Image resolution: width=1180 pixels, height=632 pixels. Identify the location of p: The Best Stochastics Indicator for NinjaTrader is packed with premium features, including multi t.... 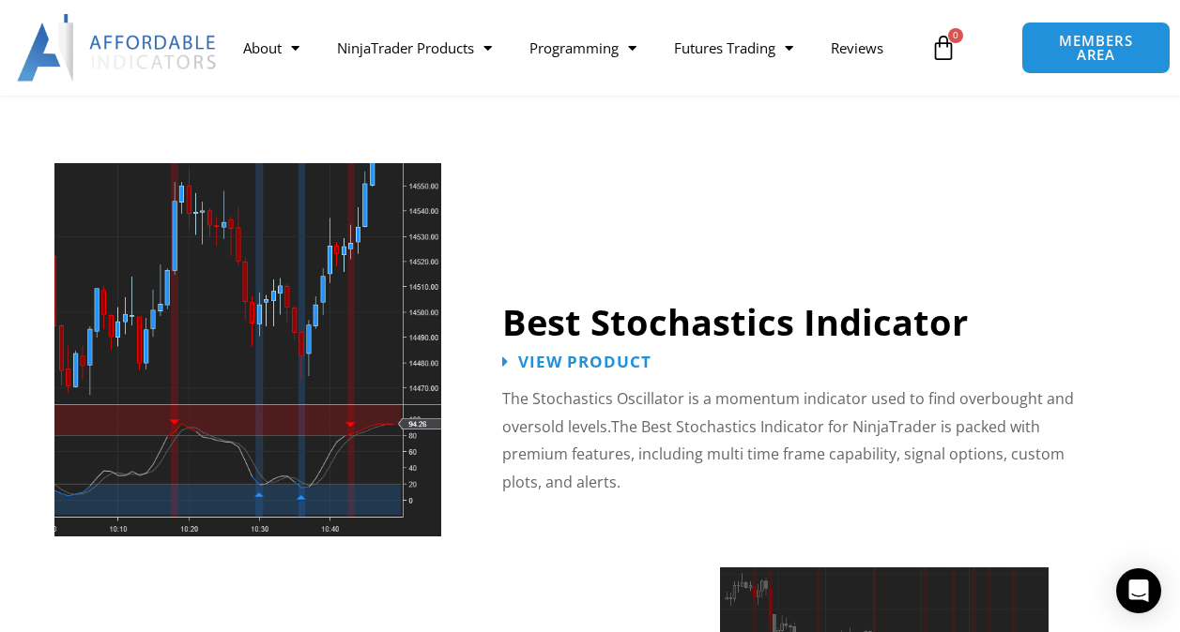
(800, 441).